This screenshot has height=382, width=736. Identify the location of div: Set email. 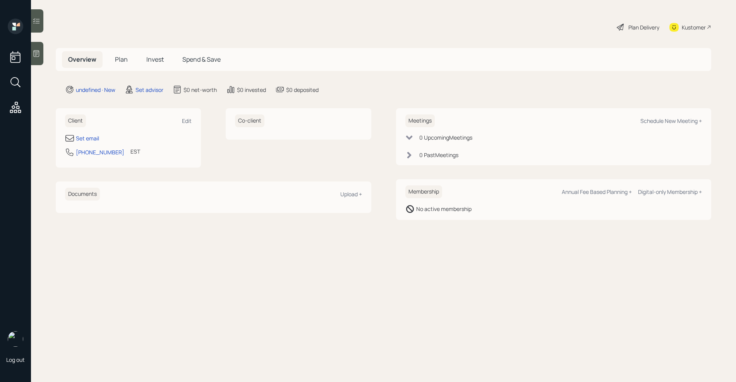
(88, 138).